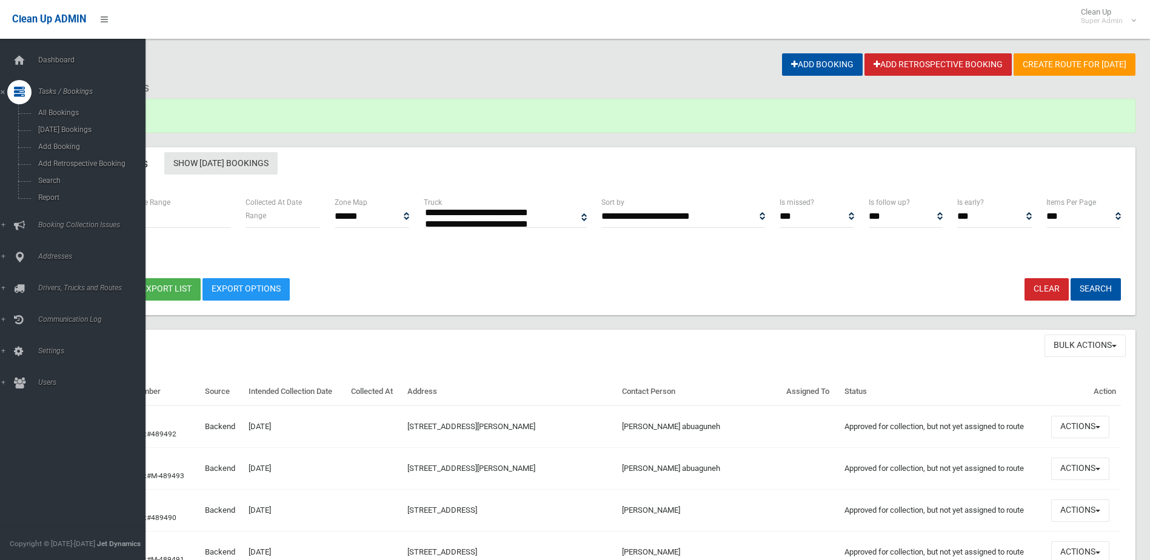 This screenshot has width=1150, height=560. I want to click on span: Drivers, Trucks and Routes, so click(95, 288).